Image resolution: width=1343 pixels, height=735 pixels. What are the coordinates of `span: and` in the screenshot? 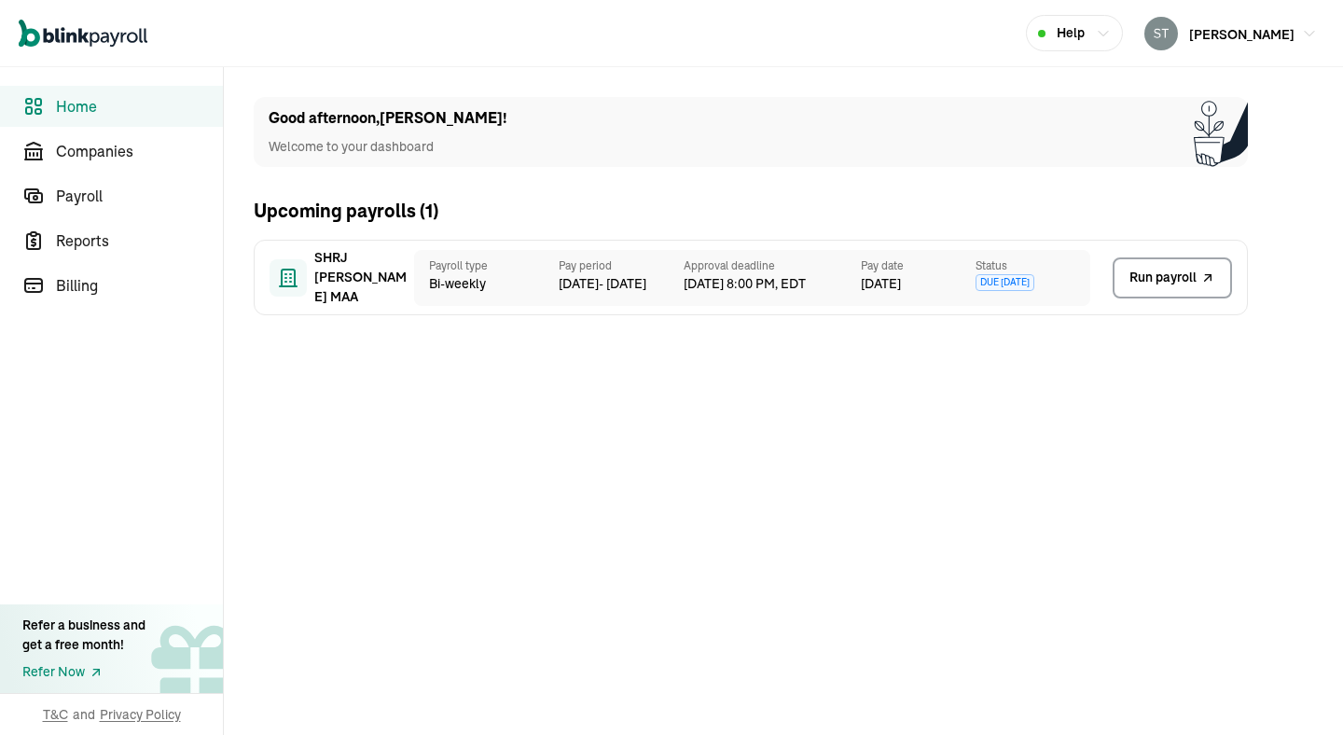 It's located at (84, 714).